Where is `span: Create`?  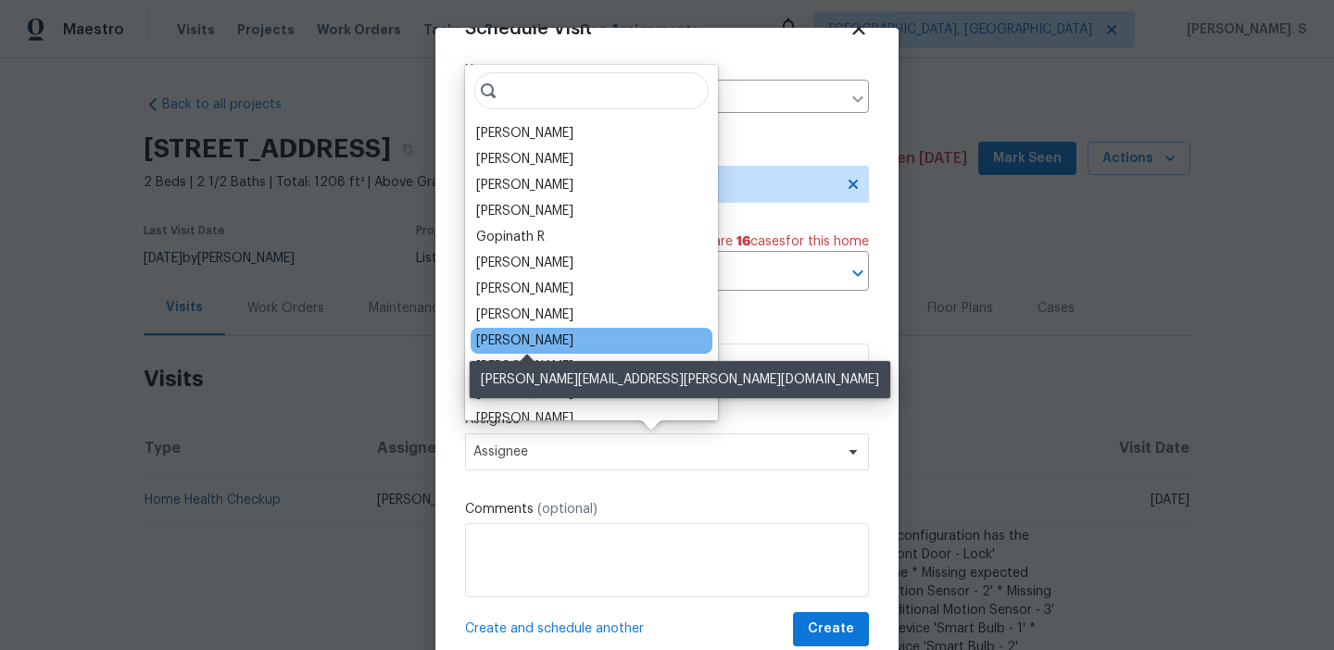 span: Create is located at coordinates (831, 629).